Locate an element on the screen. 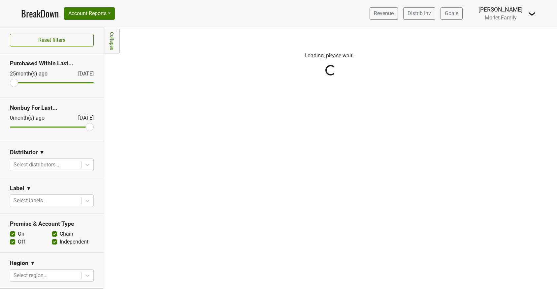 This screenshot has width=557, height=289. a: Collapse is located at coordinates (112, 41).